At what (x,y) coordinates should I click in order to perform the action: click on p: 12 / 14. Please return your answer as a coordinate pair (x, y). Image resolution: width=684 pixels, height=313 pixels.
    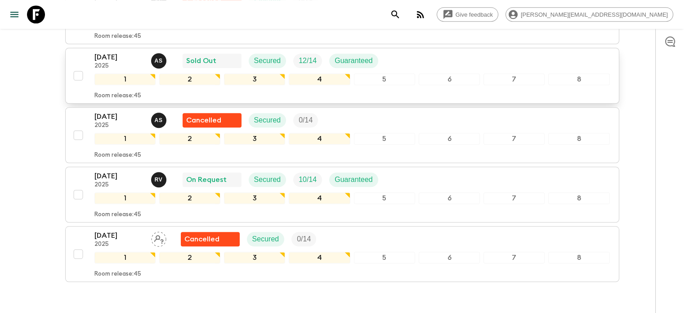
    Looking at the image, I should click on (308, 61).